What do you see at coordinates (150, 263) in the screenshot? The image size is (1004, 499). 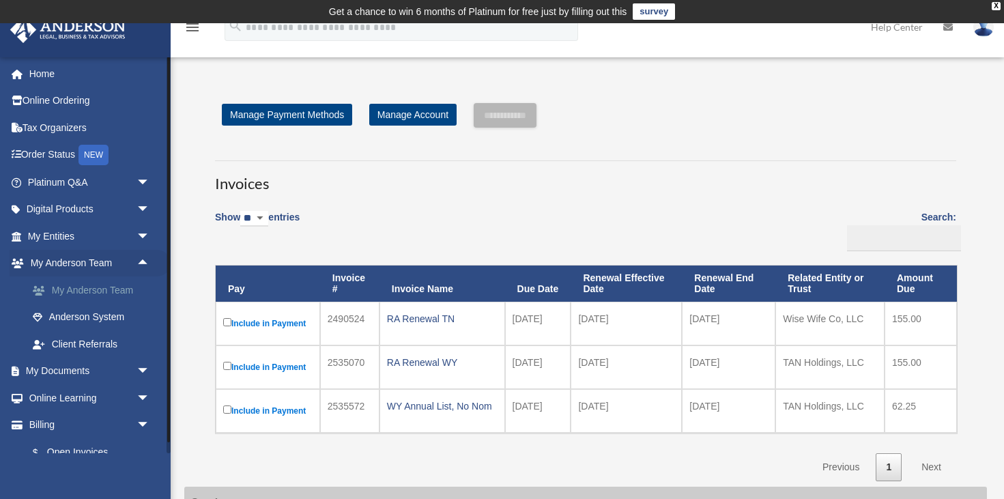 I see `span: arrow_drop_up` at bounding box center [150, 263].